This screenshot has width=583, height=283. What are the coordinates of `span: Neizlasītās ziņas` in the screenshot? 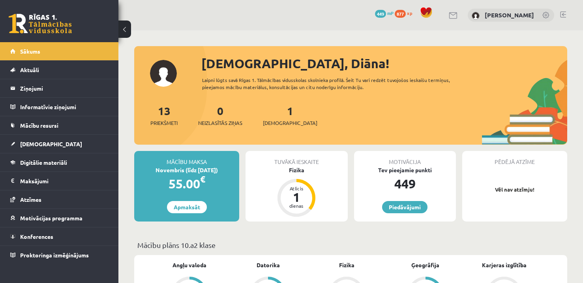 It's located at (220, 123).